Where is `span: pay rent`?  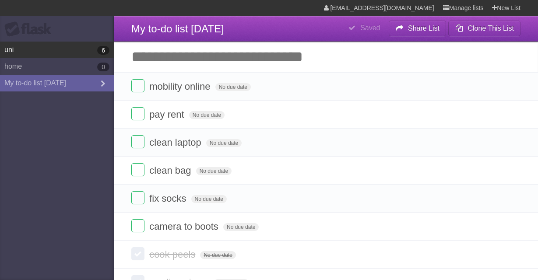 span: pay rent is located at coordinates (168, 114).